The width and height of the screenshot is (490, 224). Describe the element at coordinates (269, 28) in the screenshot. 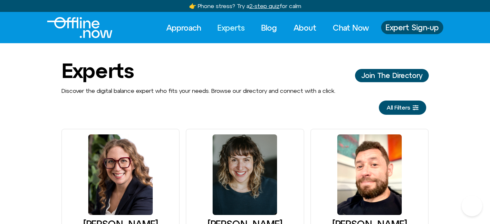

I see `a: Blog` at that location.